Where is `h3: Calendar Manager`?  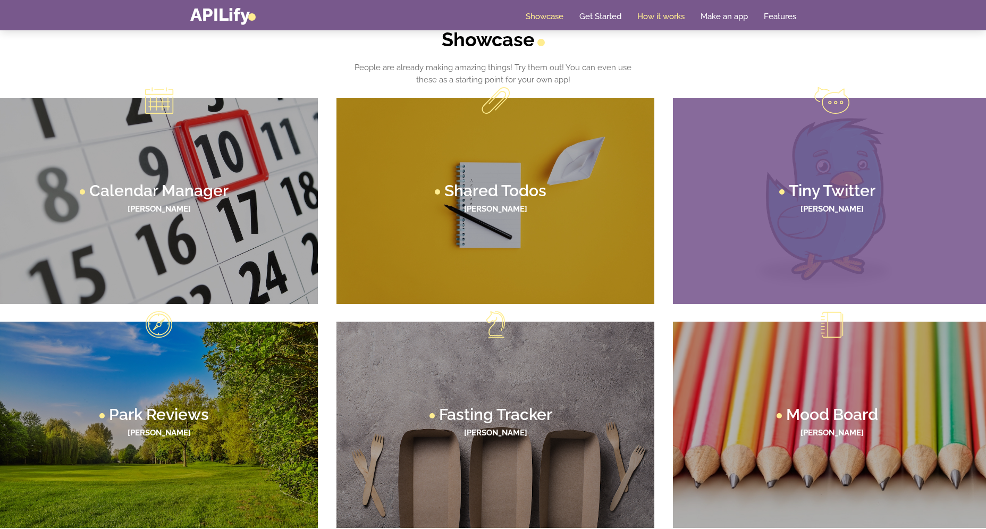 h3: Calendar Manager is located at coordinates (159, 191).